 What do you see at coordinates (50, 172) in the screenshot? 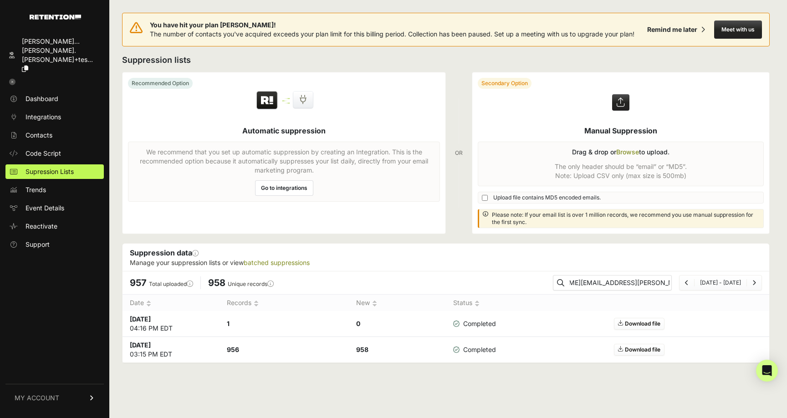
I see `span: Supression Lists` at bounding box center [50, 172].